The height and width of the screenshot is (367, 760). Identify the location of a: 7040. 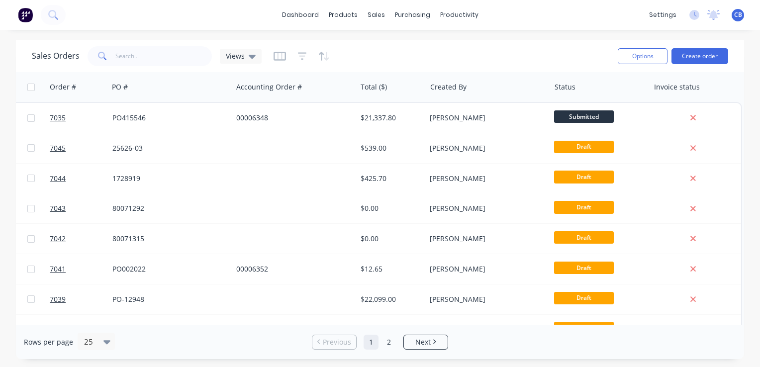
(80, 330).